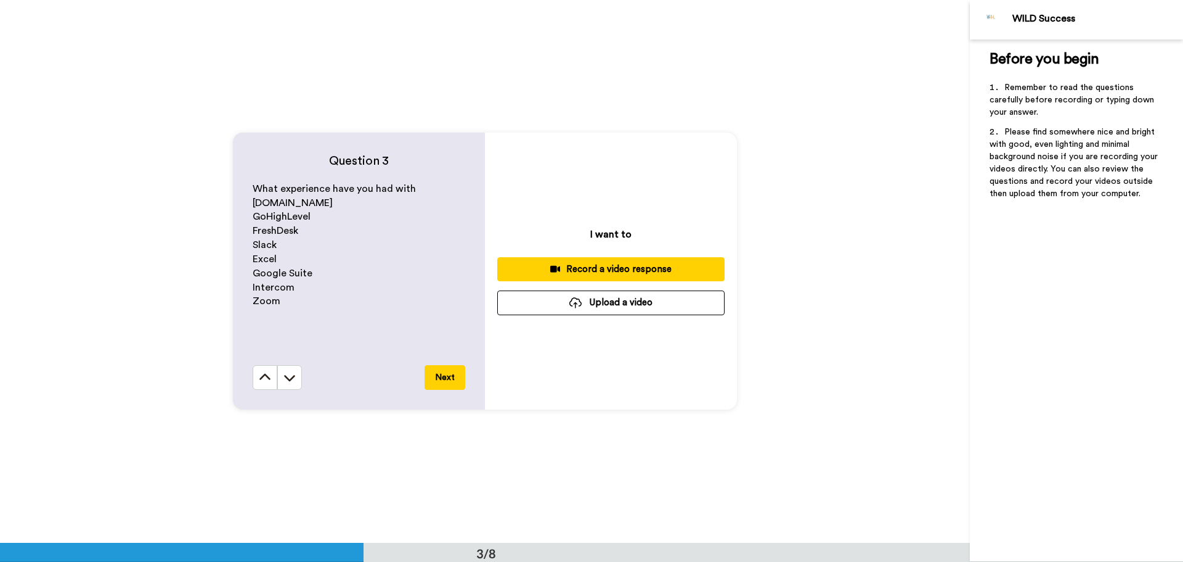 This screenshot has width=1183, height=562. What do you see at coordinates (282, 216) in the screenshot?
I see `span: GoHighLevel` at bounding box center [282, 216].